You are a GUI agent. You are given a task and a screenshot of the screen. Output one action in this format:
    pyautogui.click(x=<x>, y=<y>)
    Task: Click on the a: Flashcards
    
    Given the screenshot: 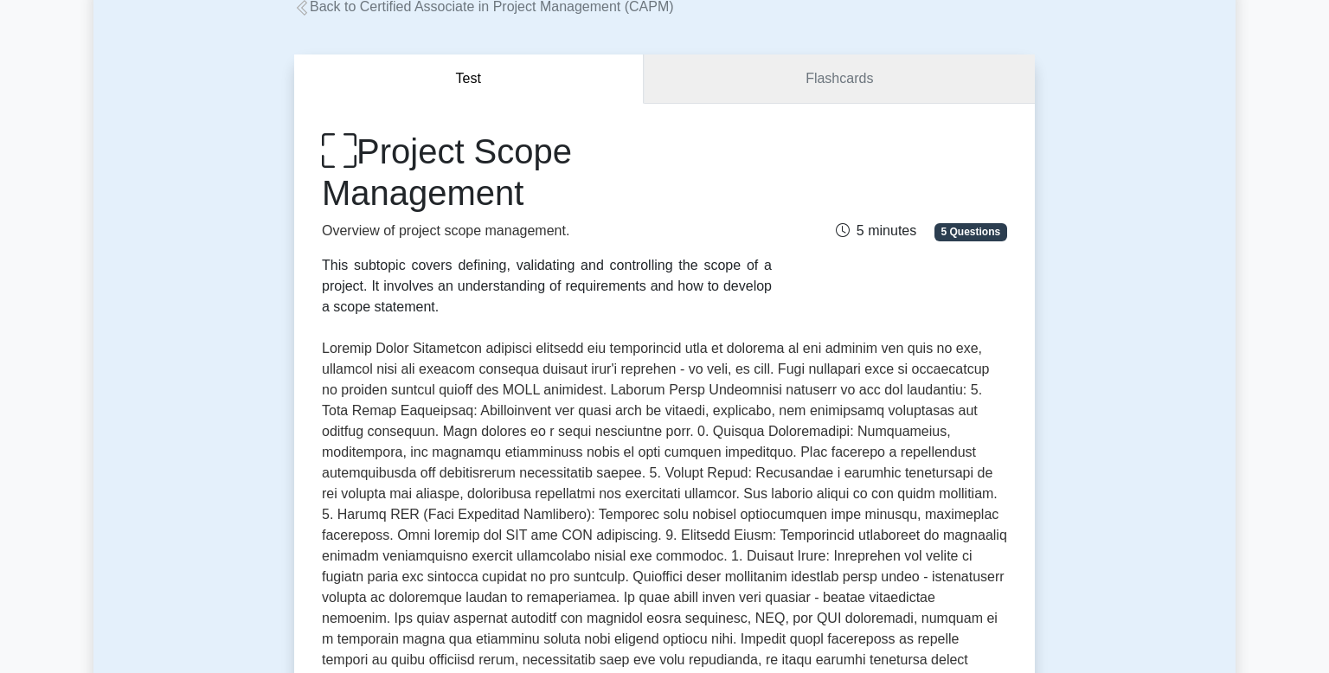 What is the action you would take?
    pyautogui.click(x=839, y=79)
    